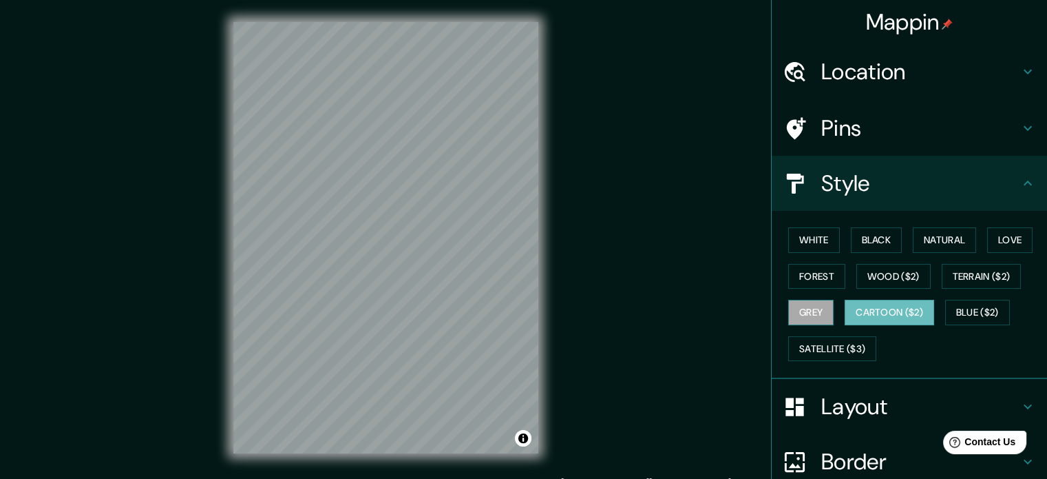 The width and height of the screenshot is (1047, 479). Describe the element at coordinates (833, 348) in the screenshot. I see `button: Satellite ($3)` at that location.